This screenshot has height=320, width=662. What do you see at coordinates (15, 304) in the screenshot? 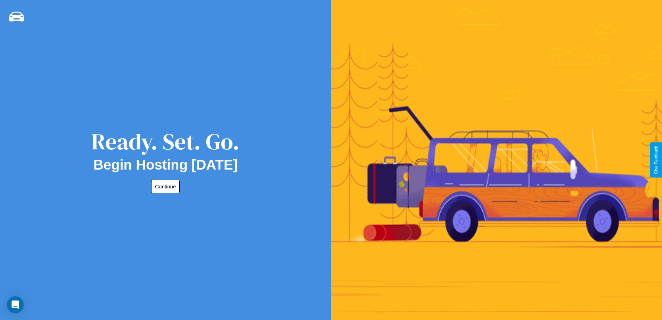
I see `div: Open Intercom Messenger` at bounding box center [15, 304].